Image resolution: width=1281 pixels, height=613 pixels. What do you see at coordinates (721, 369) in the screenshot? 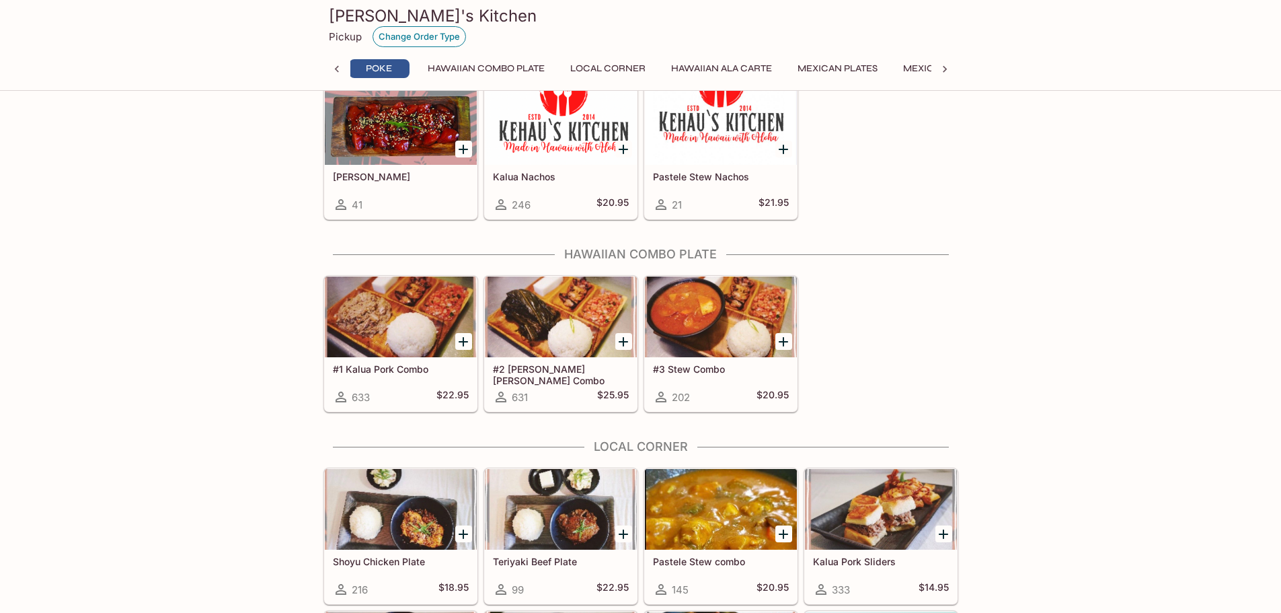
I see `h5: #3 Stew Combo` at bounding box center [721, 369].